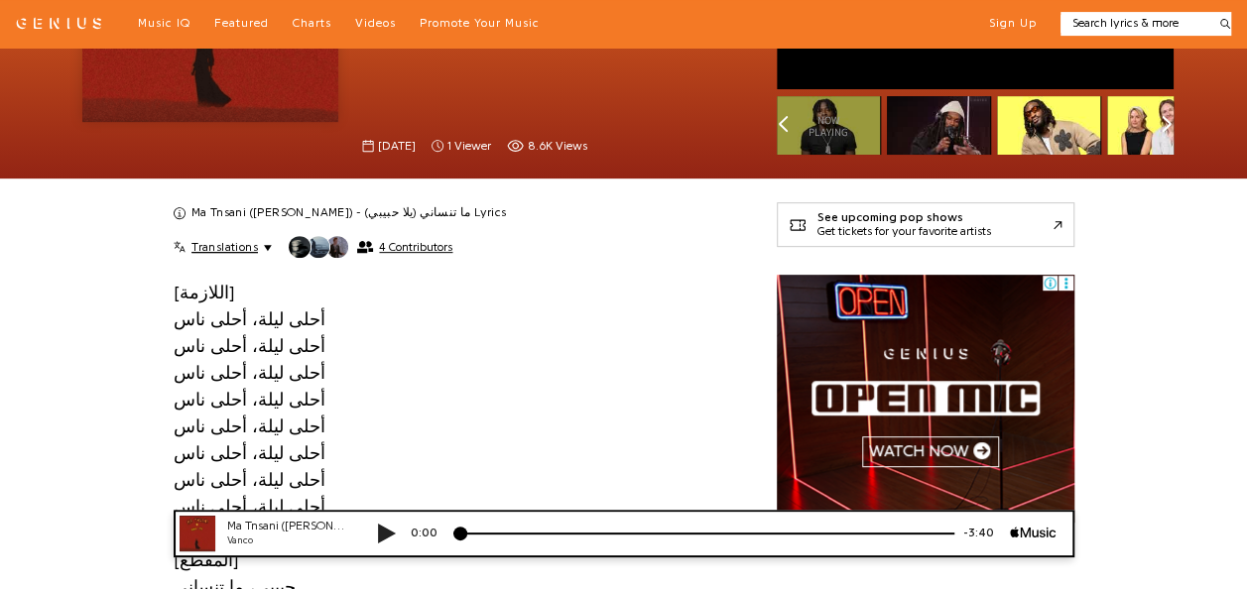 The width and height of the screenshot is (1247, 589). What do you see at coordinates (479, 23) in the screenshot?
I see `span: Promote Your Music` at bounding box center [479, 23].